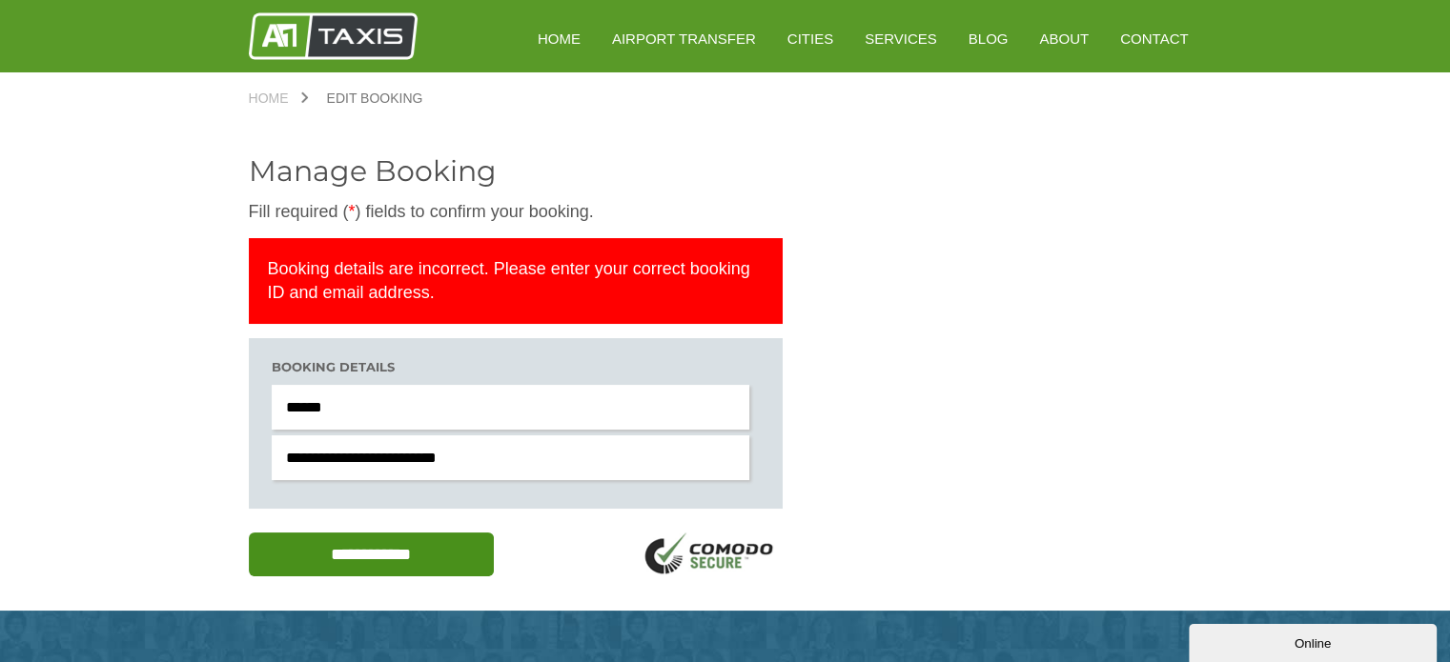 Image resolution: width=1450 pixels, height=662 pixels. I want to click on a: Cities, so click(810, 38).